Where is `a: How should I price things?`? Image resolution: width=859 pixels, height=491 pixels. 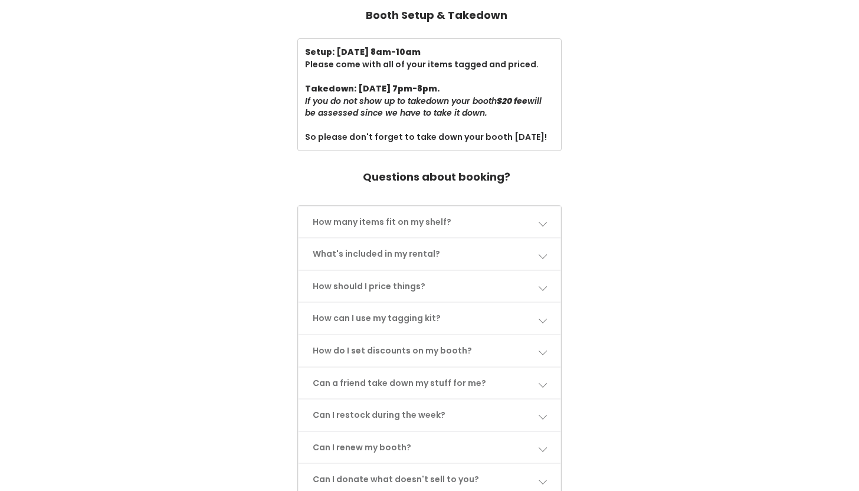
a: How should I price things? is located at coordinates (430, 286).